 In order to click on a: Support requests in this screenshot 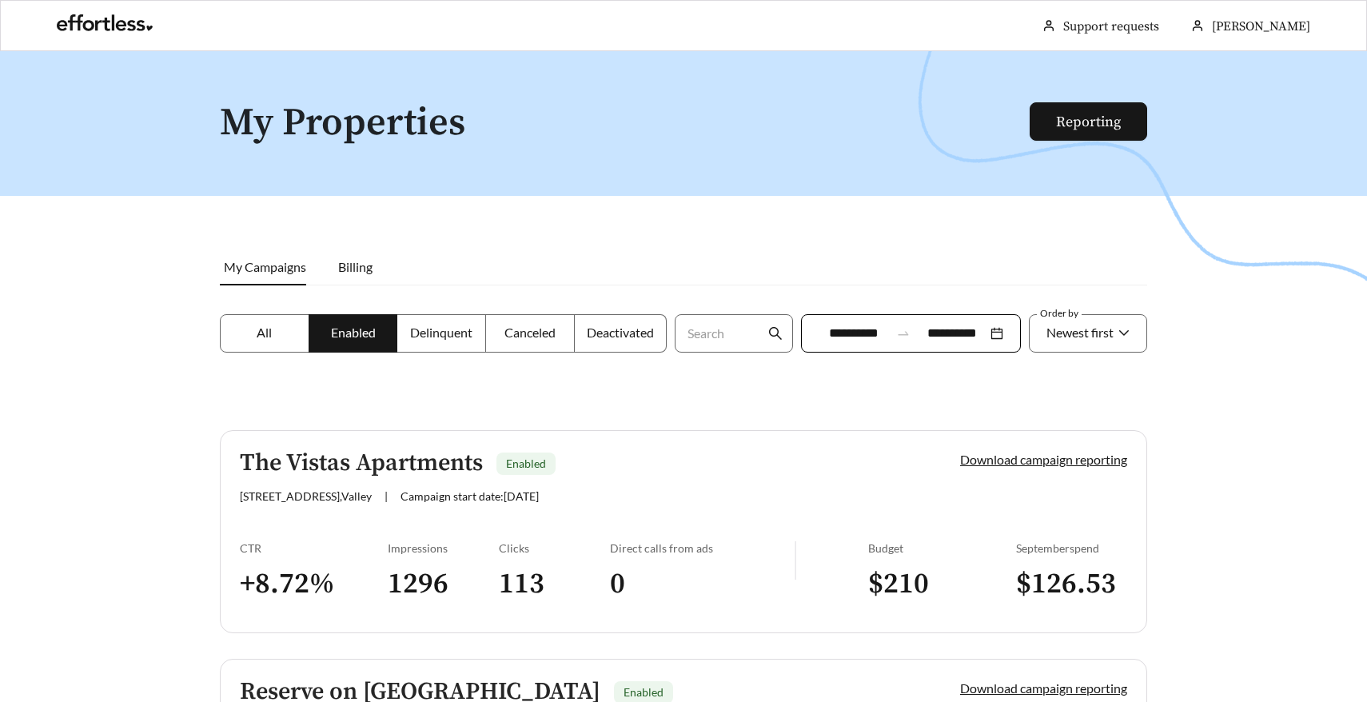, I will do `click(1112, 26)`.